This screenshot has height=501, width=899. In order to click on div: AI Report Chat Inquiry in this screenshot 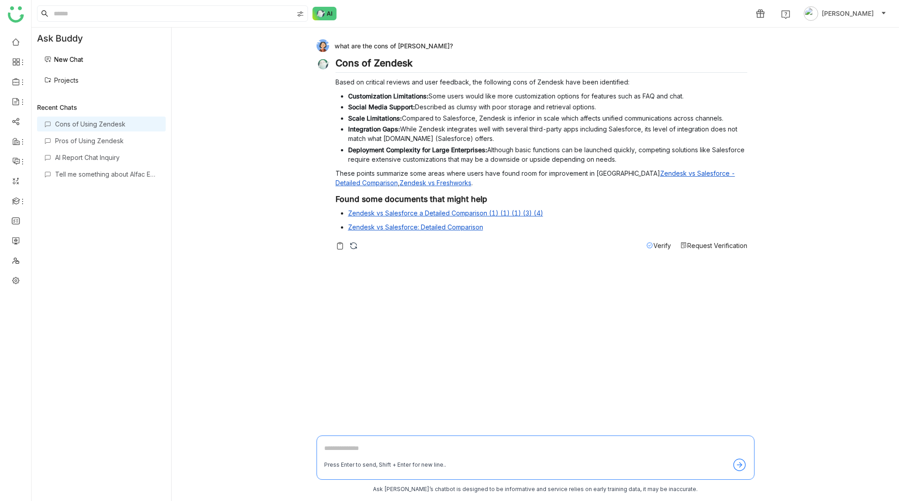, I will do `click(107, 157)`.